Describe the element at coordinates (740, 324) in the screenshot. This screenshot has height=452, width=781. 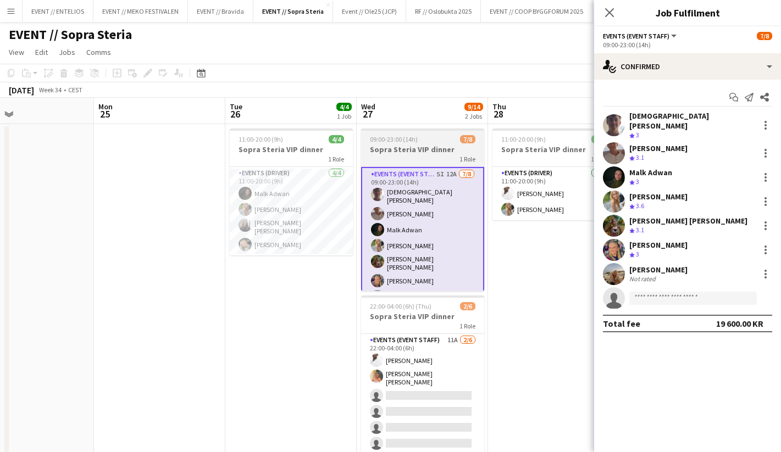
I see `div: 19 600.00 KR` at that location.